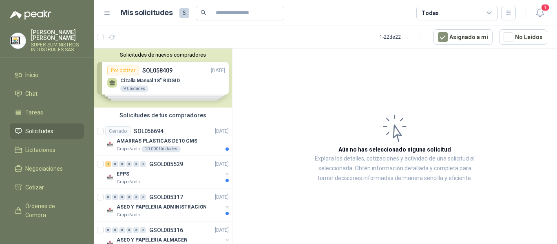 The height and width of the screenshot is (244, 557). Describe the element at coordinates (47, 112) in the screenshot. I see `a: Tareas` at that location.